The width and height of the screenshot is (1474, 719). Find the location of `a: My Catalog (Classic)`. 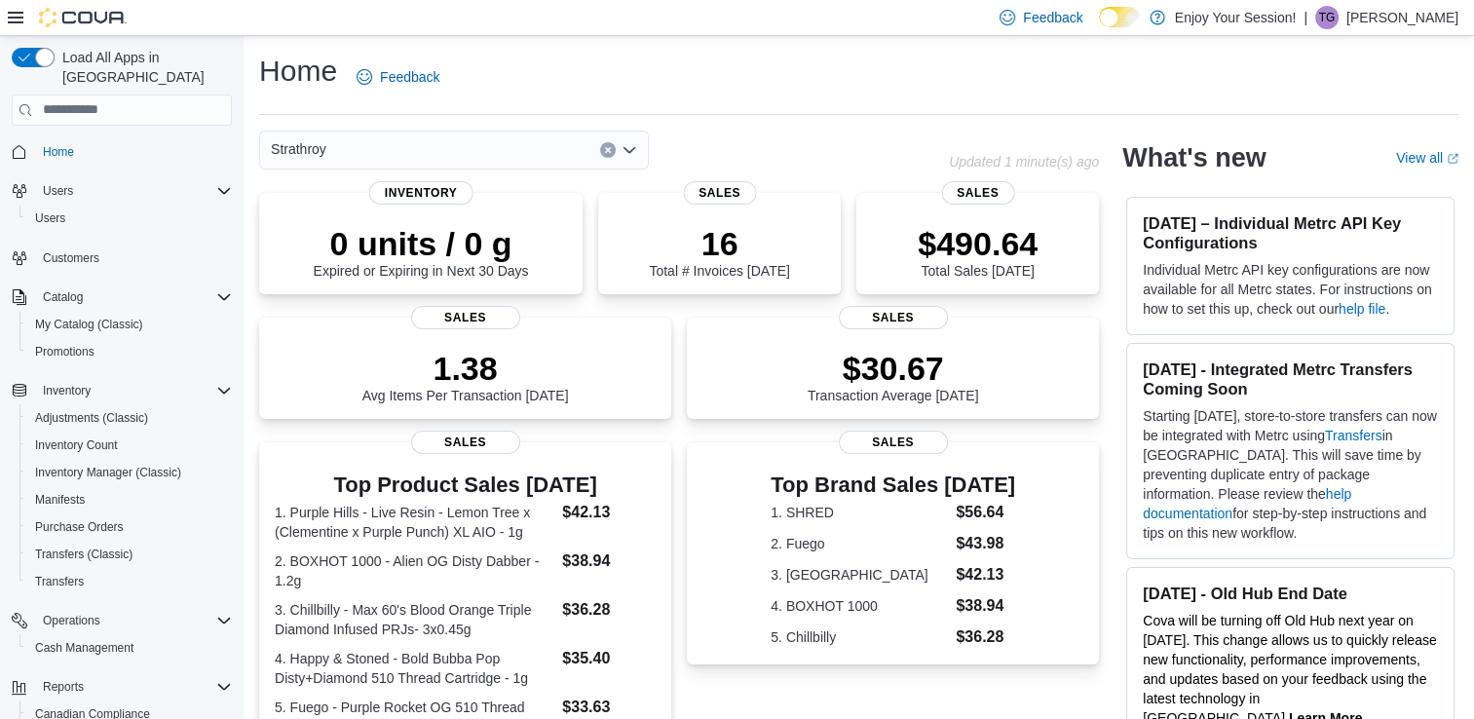

a: My Catalog (Classic) is located at coordinates (89, 324).